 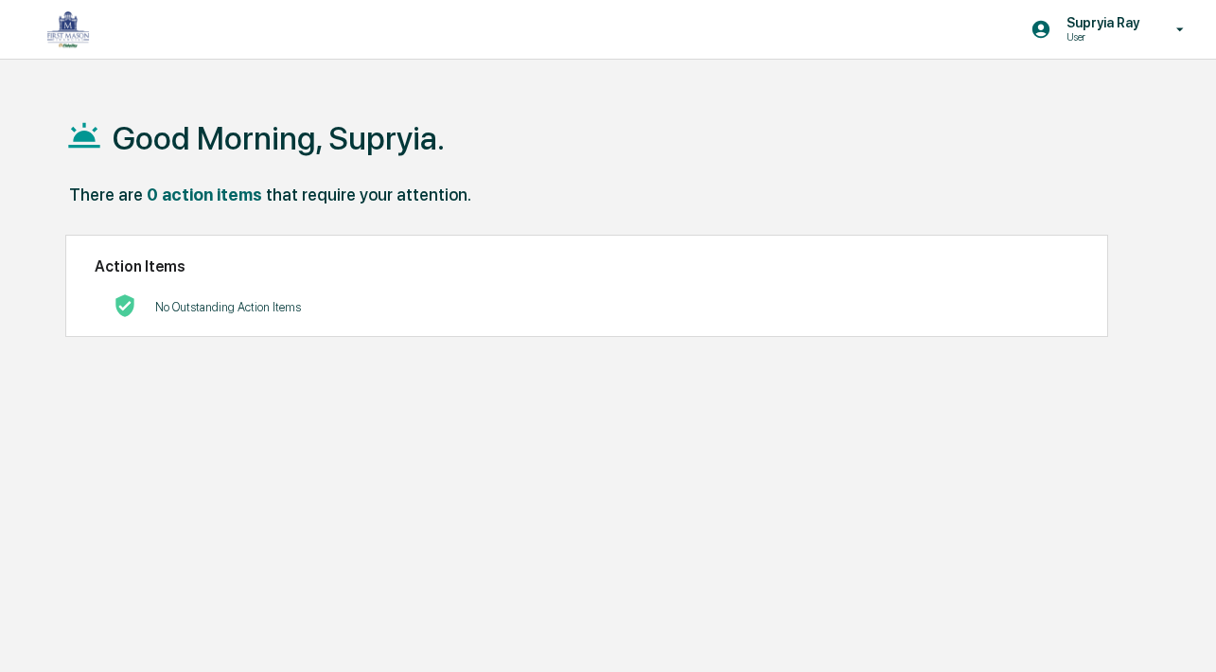 What do you see at coordinates (125, 306) in the screenshot?
I see `img: No Actions logo` at bounding box center [125, 306].